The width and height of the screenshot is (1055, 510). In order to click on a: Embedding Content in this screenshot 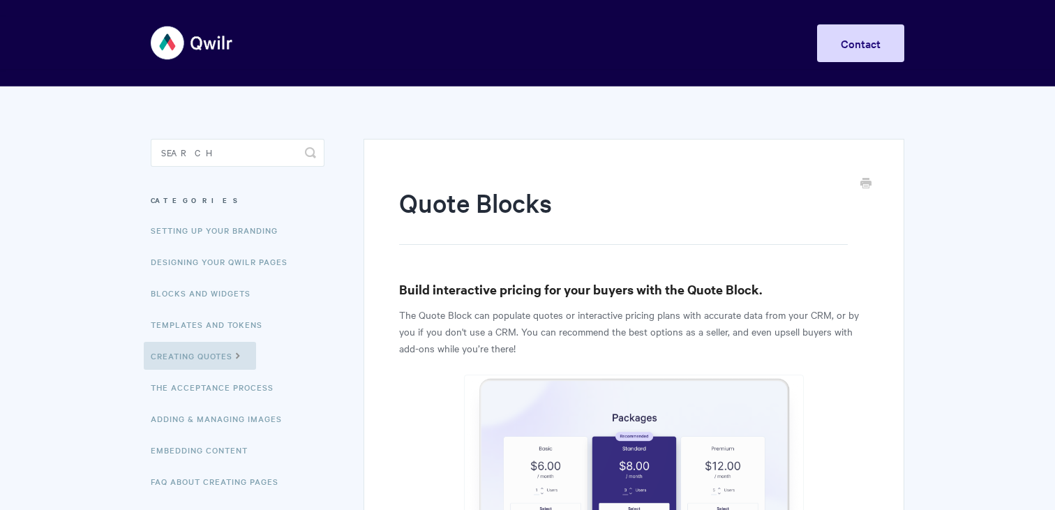, I will do `click(204, 450)`.